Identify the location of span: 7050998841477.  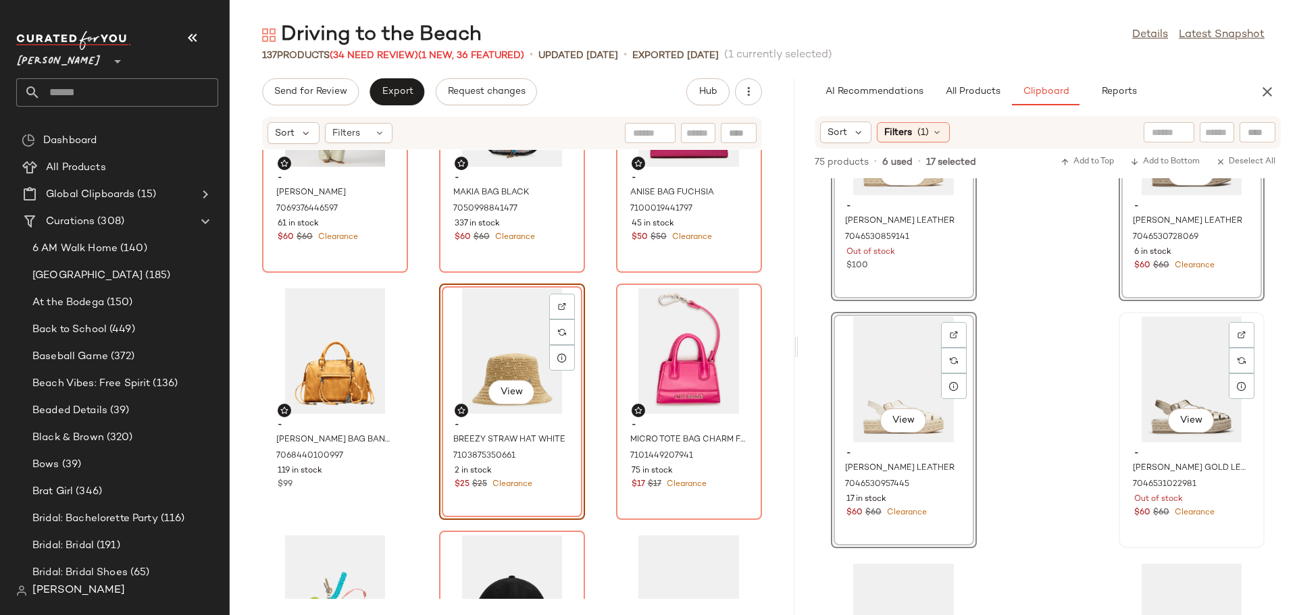
(485, 209).